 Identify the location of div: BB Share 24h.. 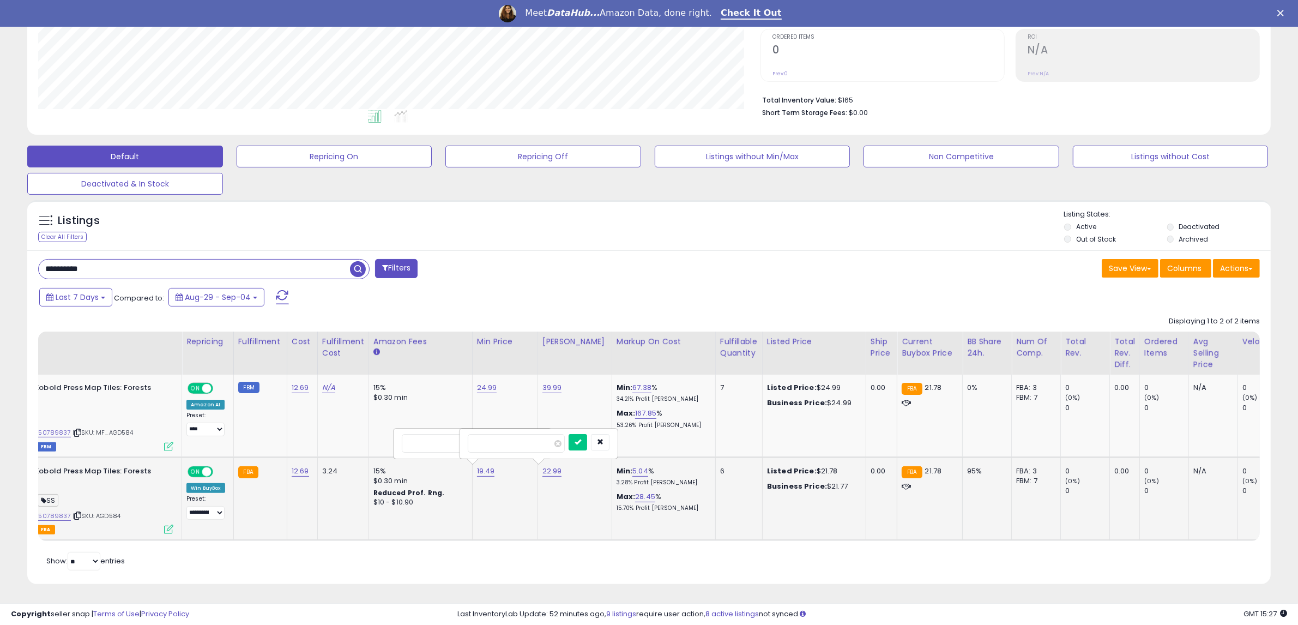
(987, 347).